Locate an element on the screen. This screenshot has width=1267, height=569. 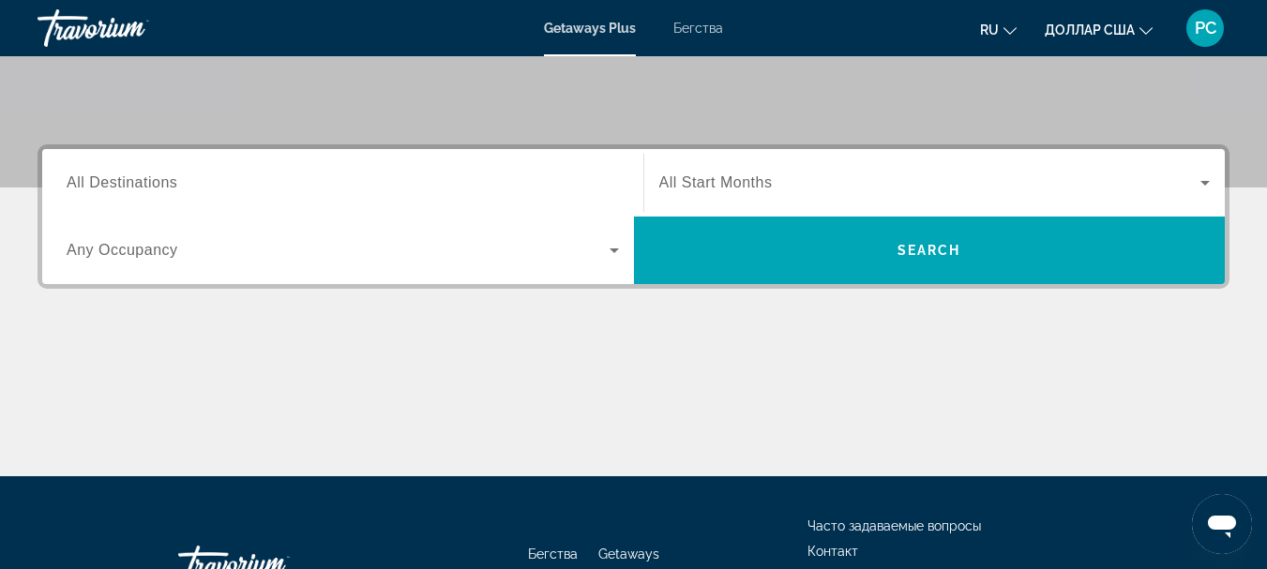
font: РС is located at coordinates (1205, 27).